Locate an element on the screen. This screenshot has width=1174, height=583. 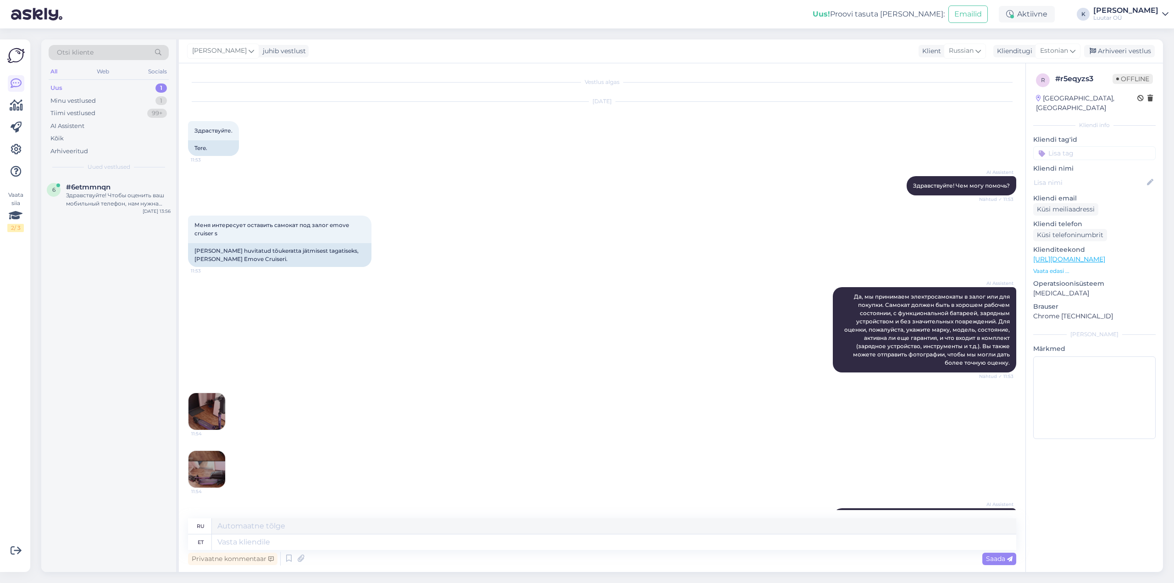
div: Web is located at coordinates (103, 72).